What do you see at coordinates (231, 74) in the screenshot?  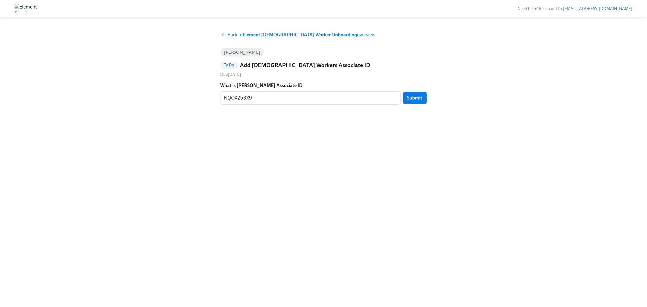 I see `span: Monday, August 18th 2025, 9:00 am` at bounding box center [231, 74].